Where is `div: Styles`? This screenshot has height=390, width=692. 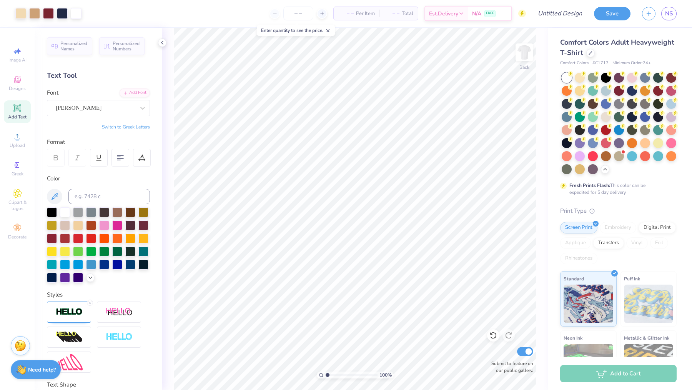
div: Styles is located at coordinates (98, 294).